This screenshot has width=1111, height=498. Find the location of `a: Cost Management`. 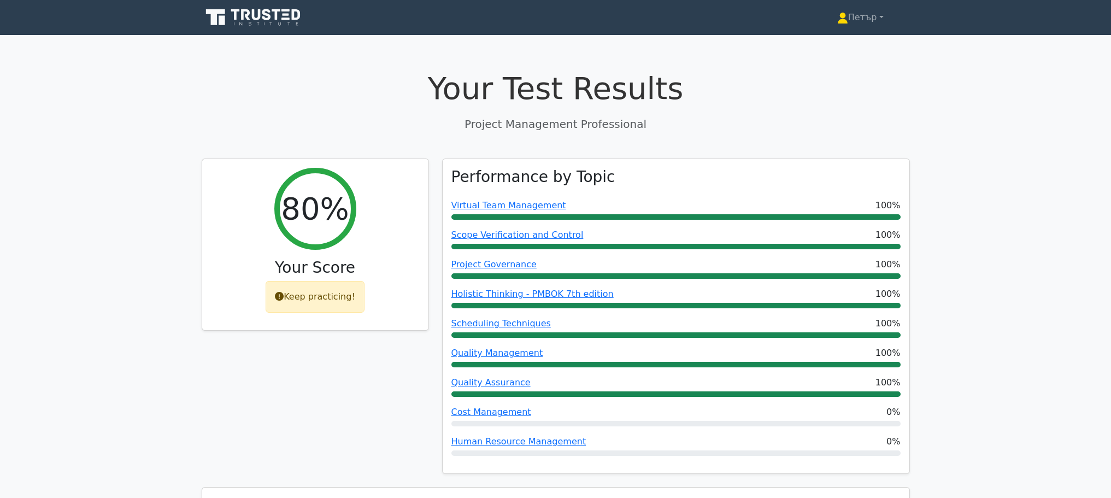

a: Cost Management is located at coordinates (491, 412).